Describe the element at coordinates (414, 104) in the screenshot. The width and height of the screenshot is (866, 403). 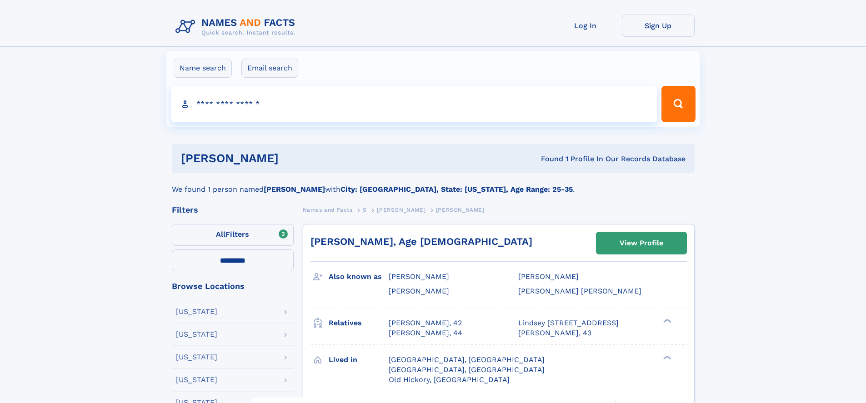
I see `input: search input` at that location.